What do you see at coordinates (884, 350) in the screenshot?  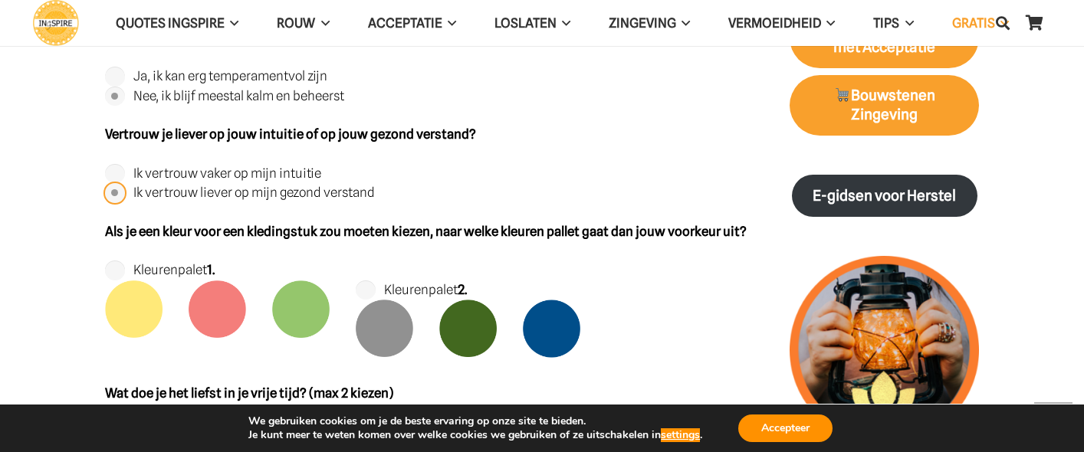 I see `img: lichtpuntjes voor in donkere tijden` at bounding box center [884, 350].